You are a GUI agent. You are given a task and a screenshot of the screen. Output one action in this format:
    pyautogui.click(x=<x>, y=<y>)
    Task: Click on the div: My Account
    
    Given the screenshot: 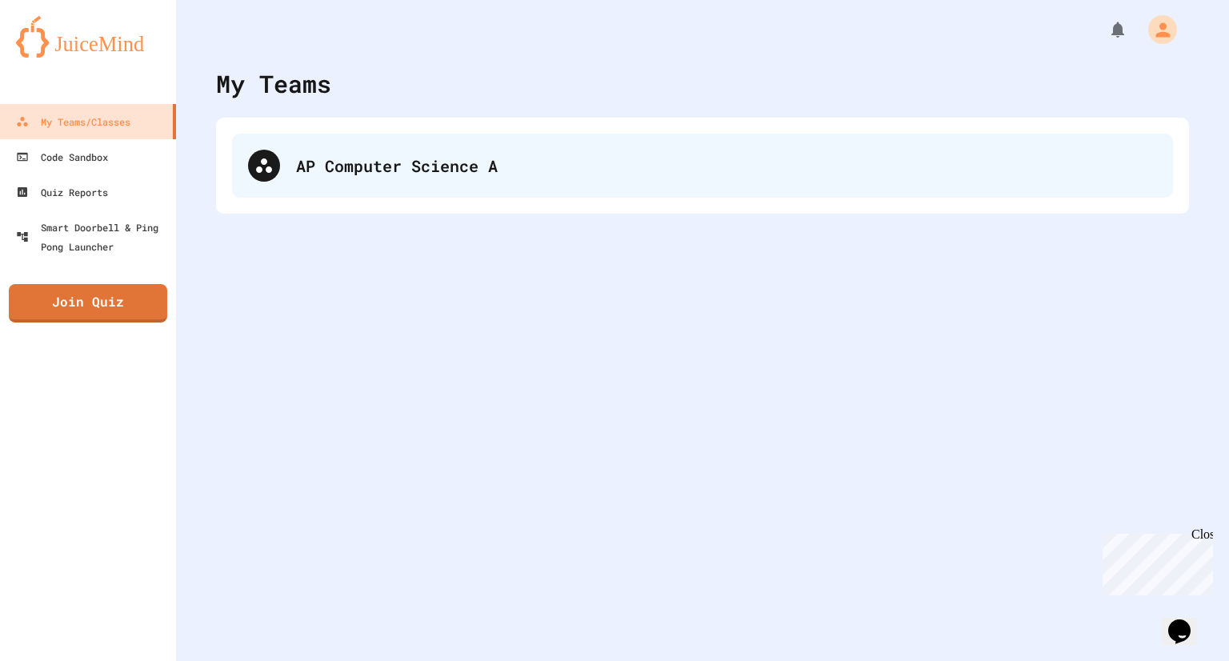 What is the action you would take?
    pyautogui.click(x=1156, y=30)
    